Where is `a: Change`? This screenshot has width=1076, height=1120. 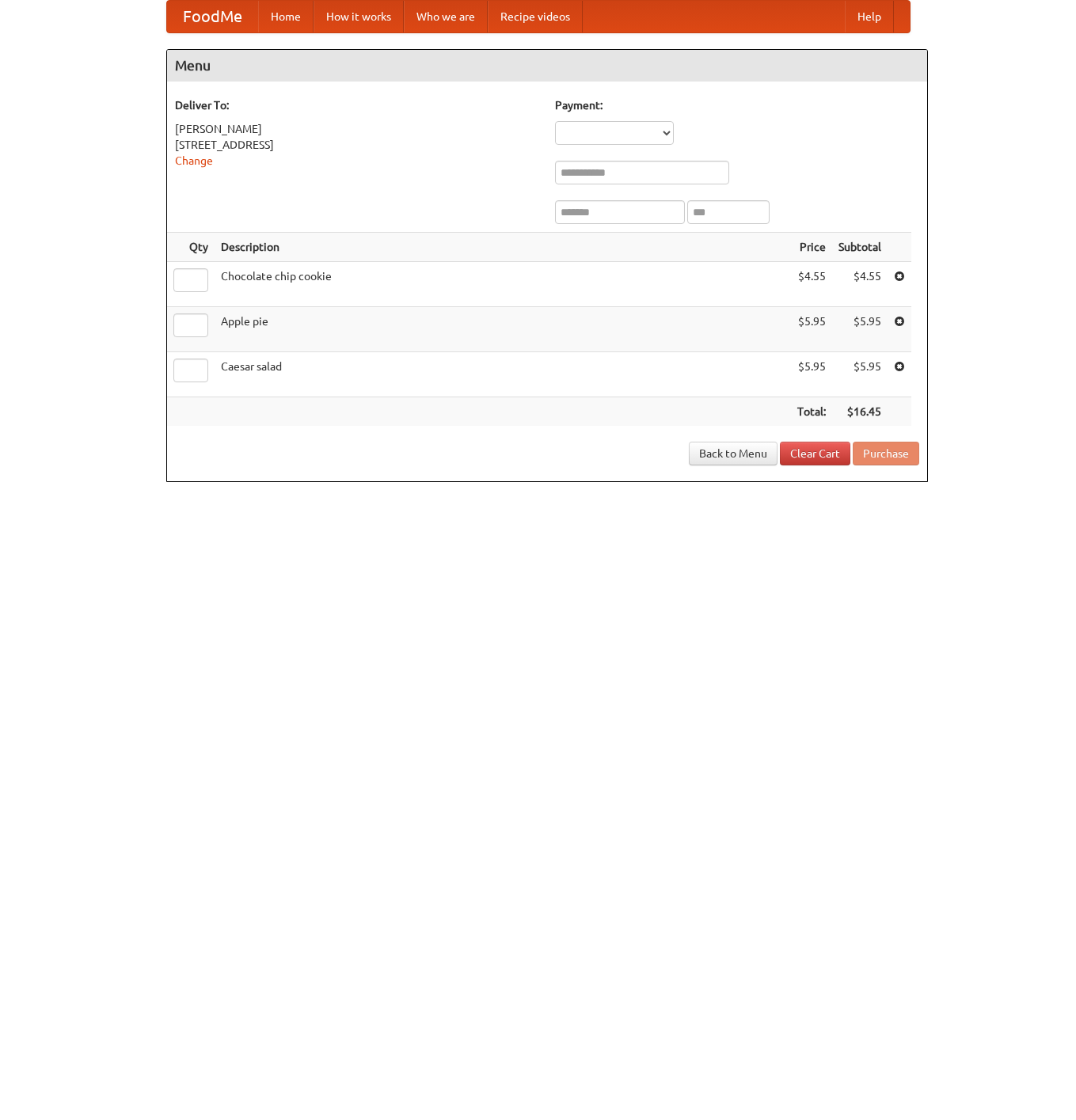
a: Change is located at coordinates (194, 161).